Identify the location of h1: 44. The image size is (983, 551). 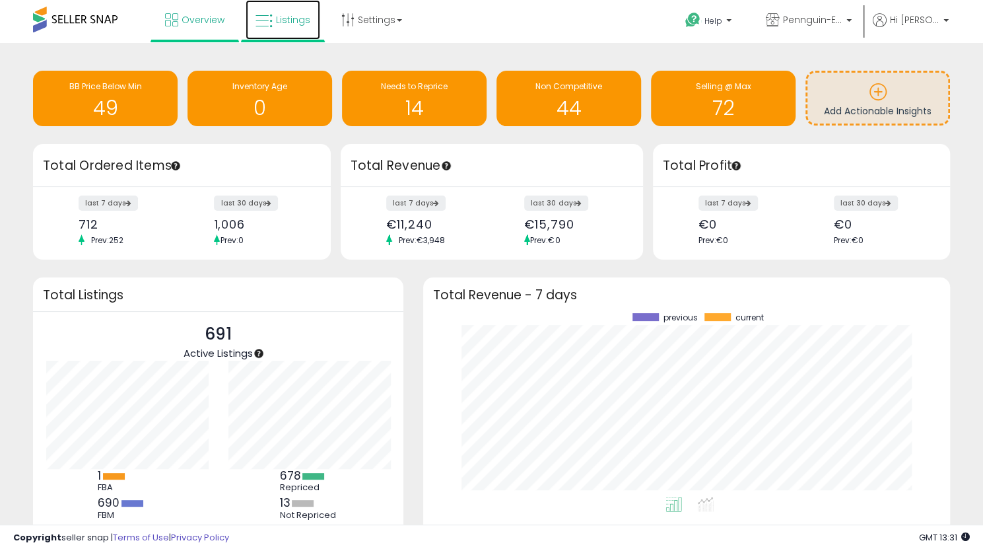
(569, 108).